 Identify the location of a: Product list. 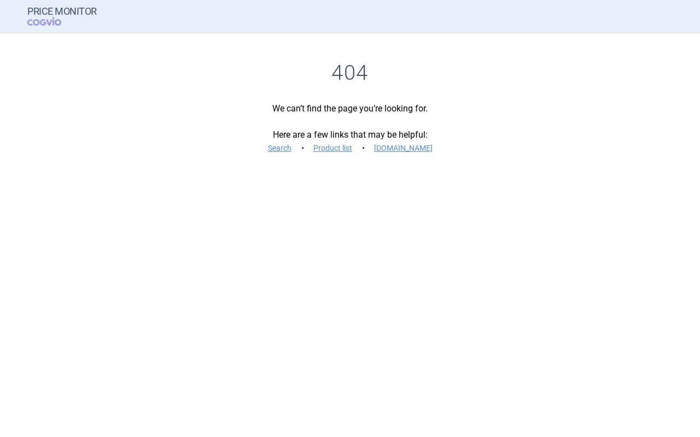
(332, 148).